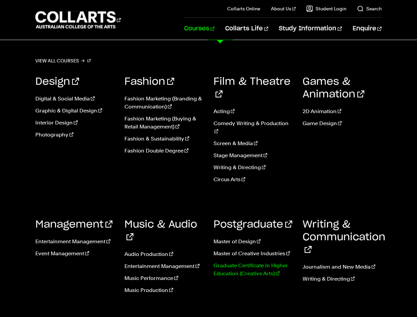 This screenshot has width=417, height=317. I want to click on a: Music Production, so click(164, 290).